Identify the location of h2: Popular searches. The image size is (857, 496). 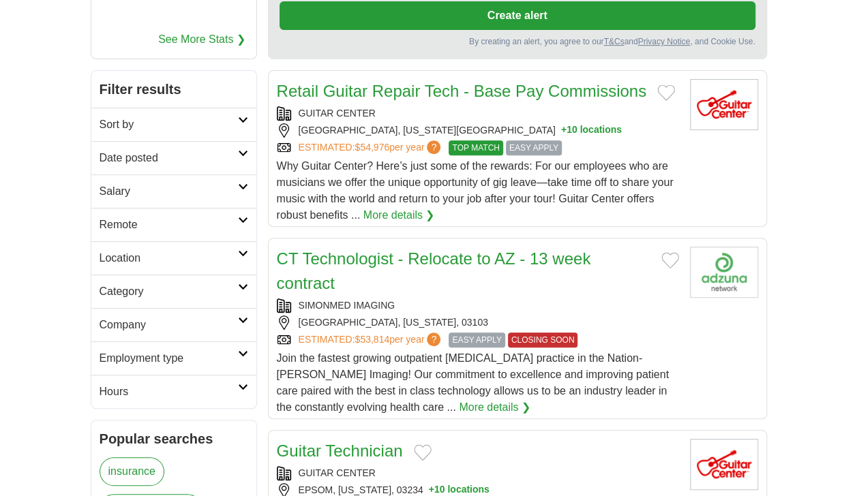
(174, 439).